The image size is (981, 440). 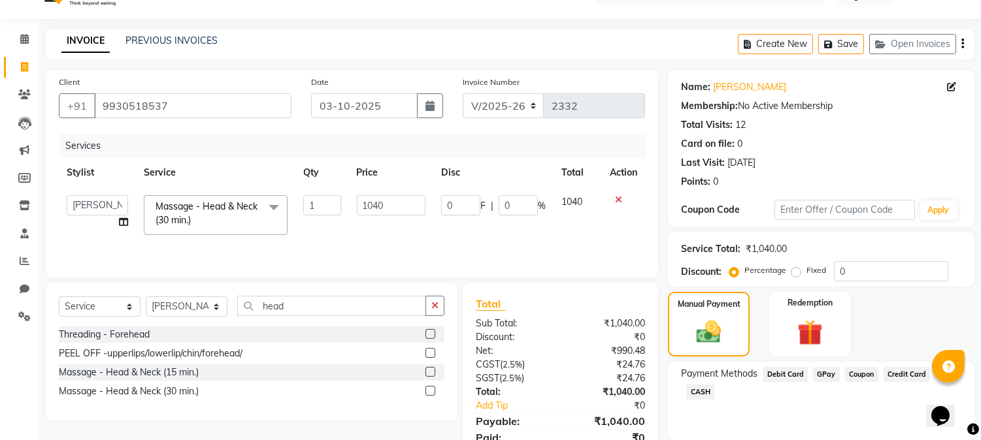 I want to click on button: Save, so click(x=841, y=44).